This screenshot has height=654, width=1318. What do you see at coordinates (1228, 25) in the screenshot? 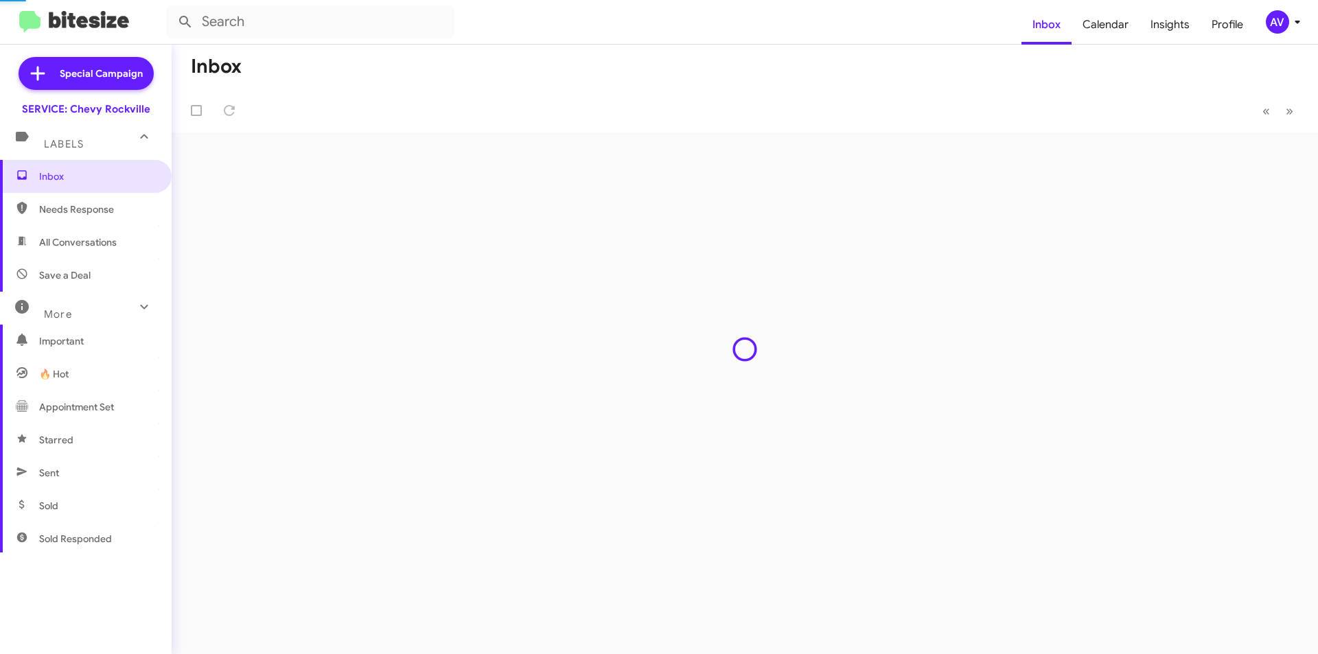
I see `span: Profile` at bounding box center [1228, 25].